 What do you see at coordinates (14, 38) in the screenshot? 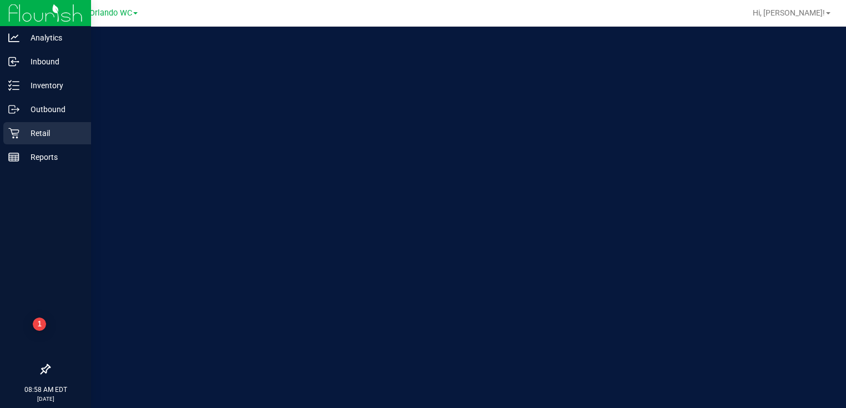
I see `inline-svg: Analytics` at bounding box center [14, 38].